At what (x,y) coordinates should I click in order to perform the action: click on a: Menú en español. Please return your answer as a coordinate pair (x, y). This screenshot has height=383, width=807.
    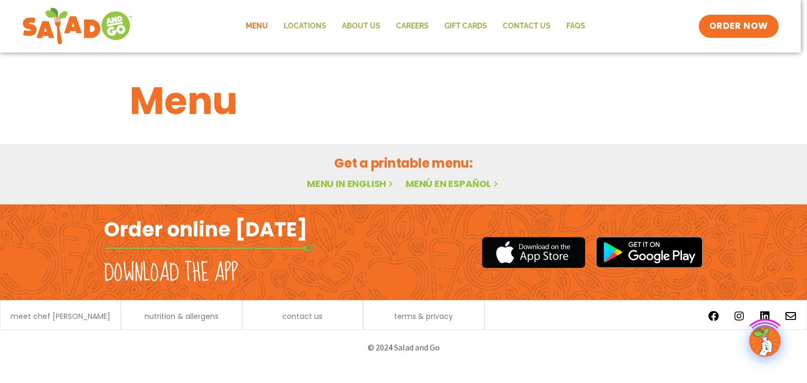
    Looking at the image, I should click on (453, 183).